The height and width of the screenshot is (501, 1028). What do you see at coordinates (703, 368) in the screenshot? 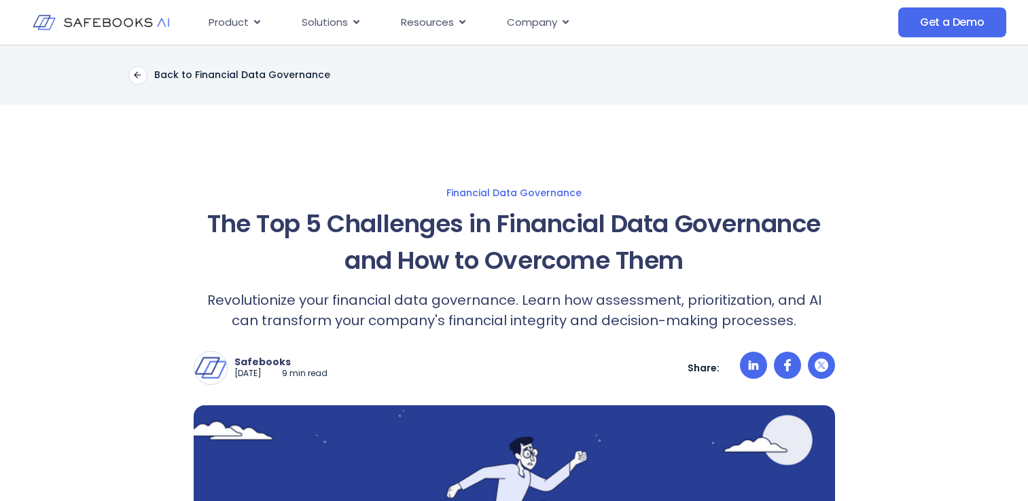
I see `p: Share:` at bounding box center [703, 368].